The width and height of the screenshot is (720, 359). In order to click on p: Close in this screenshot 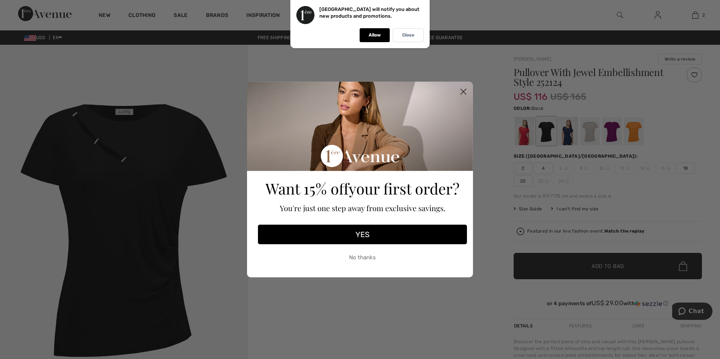, I will do `click(408, 35)`.